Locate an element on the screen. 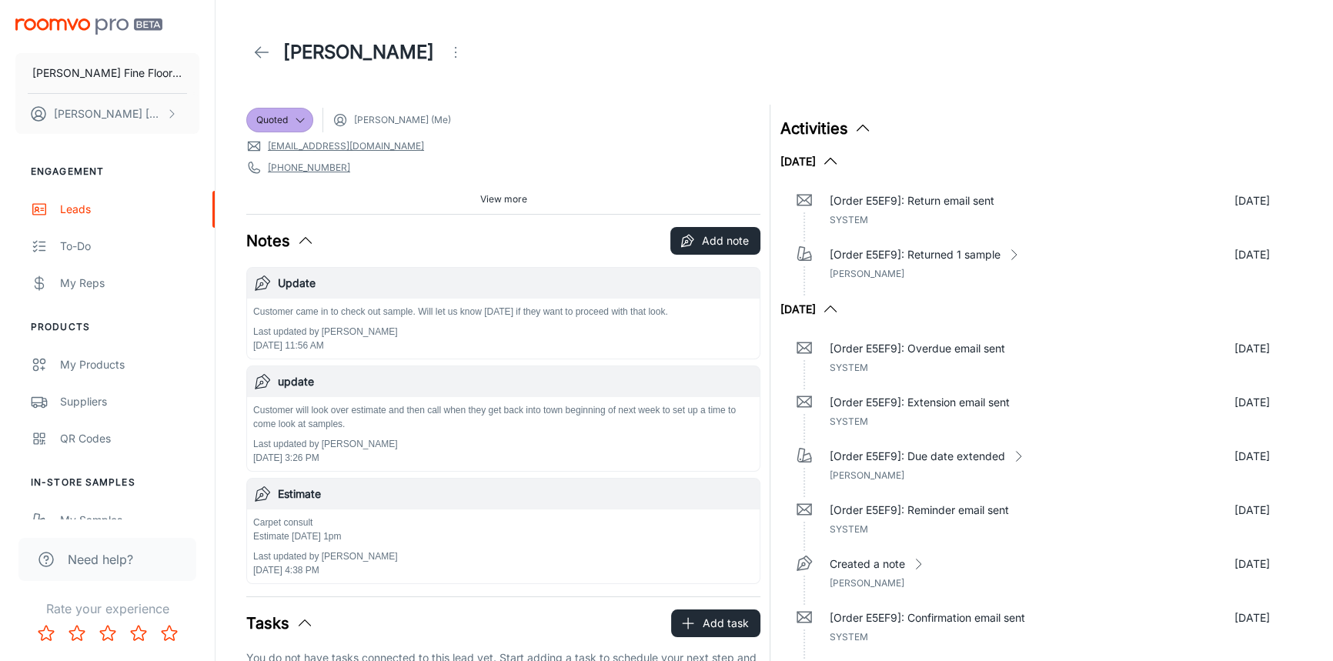 The height and width of the screenshot is (661, 1333). div: Suppliers is located at coordinates (129, 402).